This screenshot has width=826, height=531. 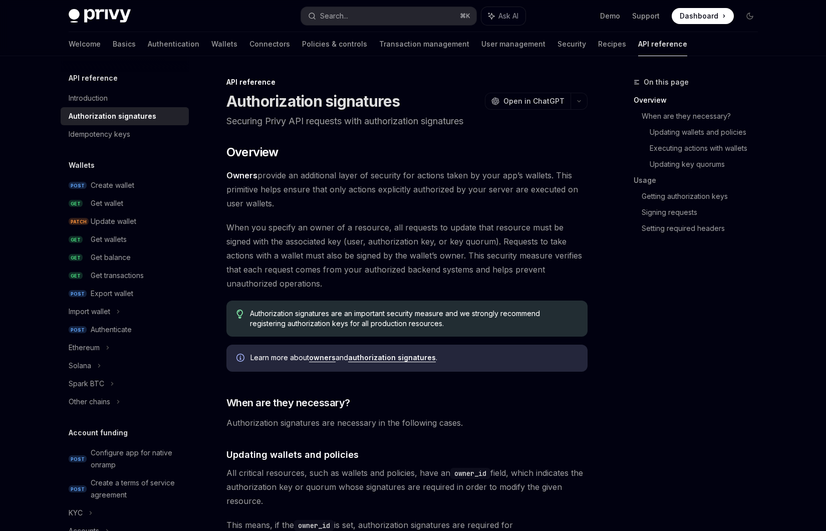 I want to click on a: Demo, so click(x=610, y=16).